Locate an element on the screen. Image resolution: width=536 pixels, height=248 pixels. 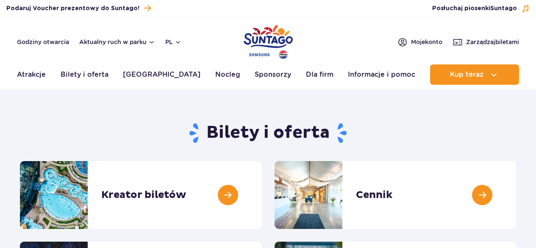
a: Nocleg is located at coordinates (227, 75).